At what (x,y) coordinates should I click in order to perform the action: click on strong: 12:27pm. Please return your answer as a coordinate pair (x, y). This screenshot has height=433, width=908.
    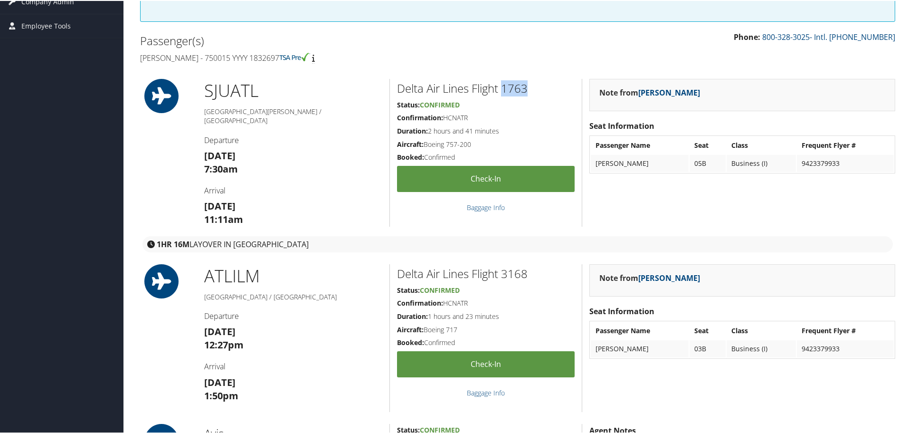
    Looking at the image, I should click on (224, 343).